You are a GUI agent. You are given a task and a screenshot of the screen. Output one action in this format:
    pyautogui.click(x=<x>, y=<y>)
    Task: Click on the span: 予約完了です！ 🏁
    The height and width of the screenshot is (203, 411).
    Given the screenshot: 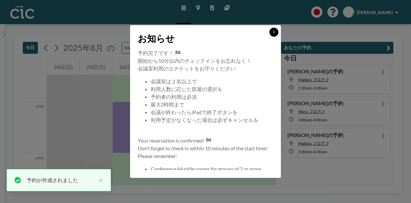 What is the action you would take?
    pyautogui.click(x=159, y=53)
    